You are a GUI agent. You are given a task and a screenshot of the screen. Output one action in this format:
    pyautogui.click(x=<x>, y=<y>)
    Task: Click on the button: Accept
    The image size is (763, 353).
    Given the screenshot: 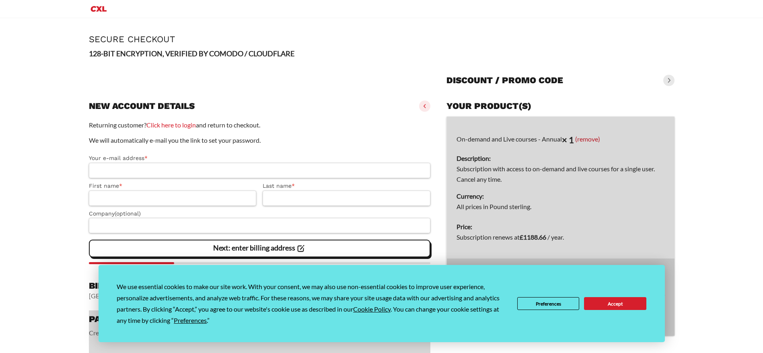 What is the action you would take?
    pyautogui.click(x=615, y=304)
    